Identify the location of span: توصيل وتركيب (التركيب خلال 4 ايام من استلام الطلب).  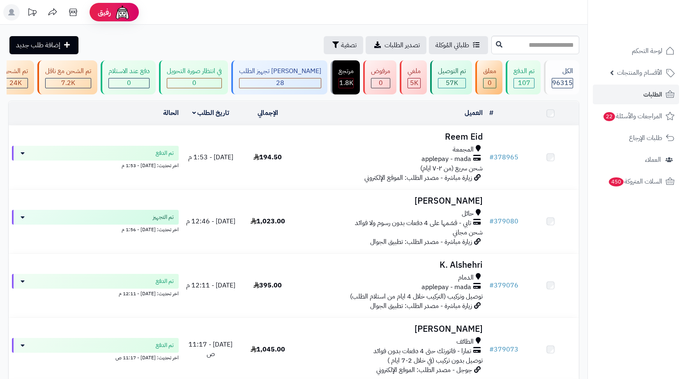
(416, 297).